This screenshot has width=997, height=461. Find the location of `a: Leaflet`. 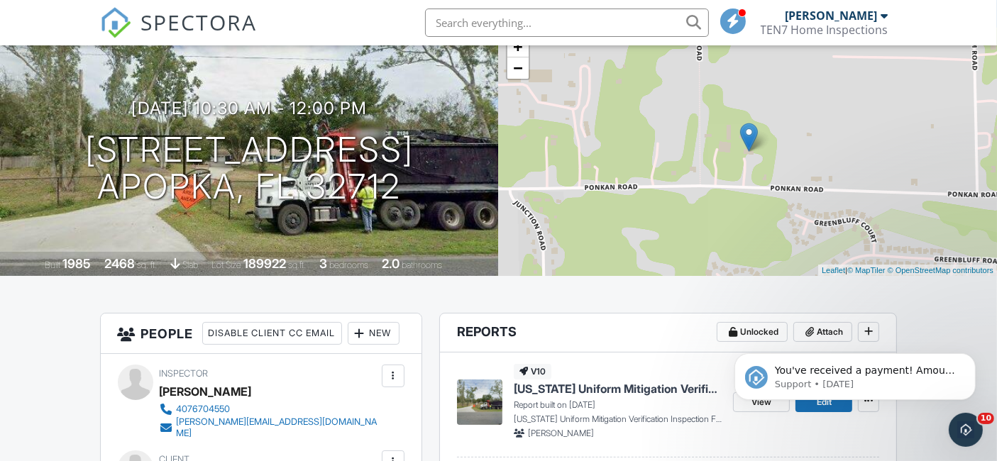

a: Leaflet is located at coordinates (833, 270).